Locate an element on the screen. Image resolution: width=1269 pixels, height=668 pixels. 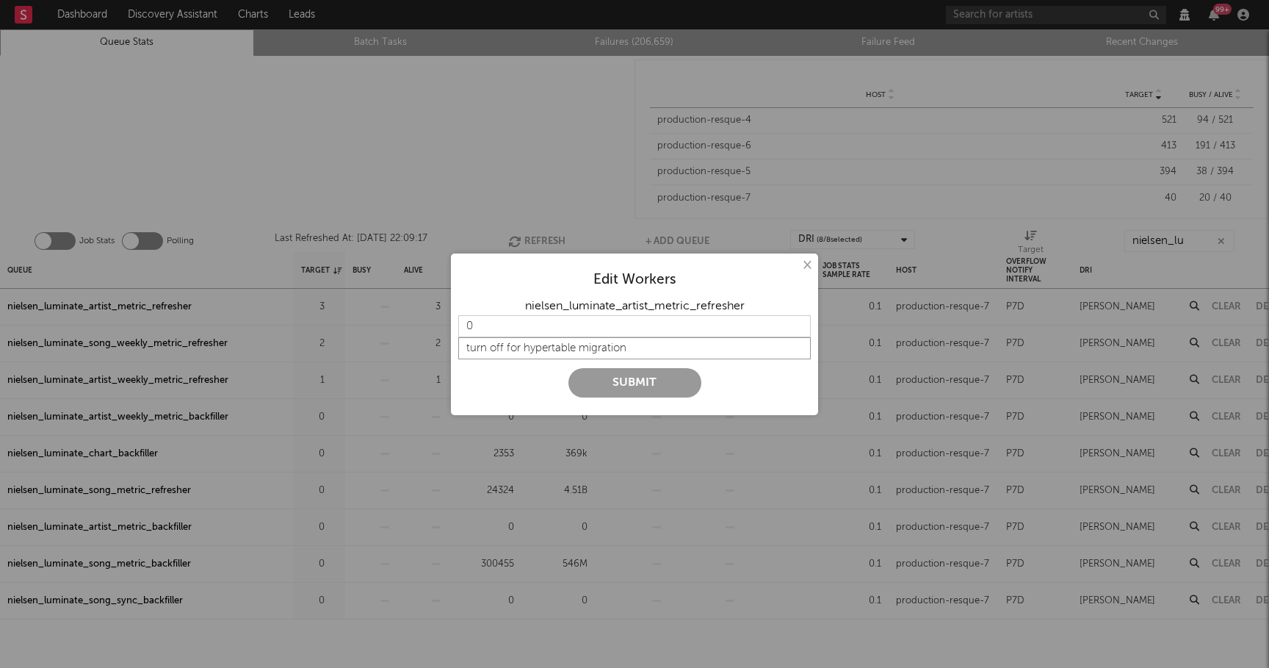
button: Submit is located at coordinates (635, 383).